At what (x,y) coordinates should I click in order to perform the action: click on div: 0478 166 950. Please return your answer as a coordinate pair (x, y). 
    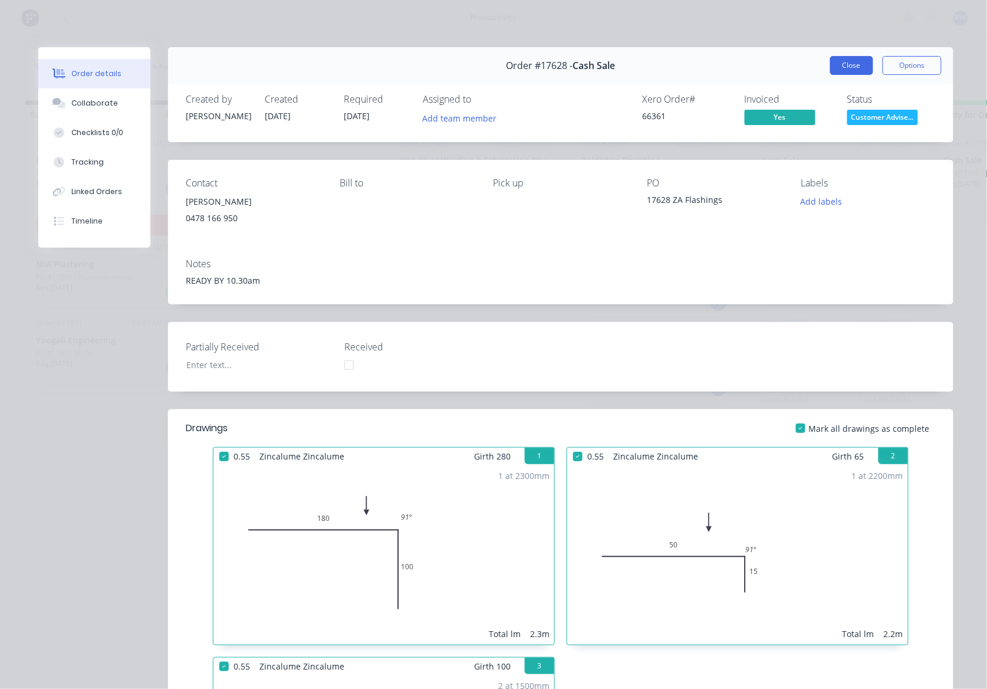
    Looking at the image, I should click on (253, 218).